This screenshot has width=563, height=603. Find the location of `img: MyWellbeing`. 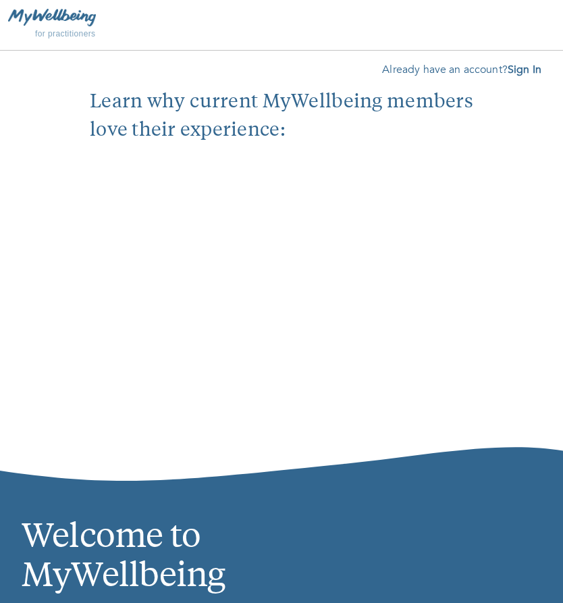

img: MyWellbeing is located at coordinates (52, 17).